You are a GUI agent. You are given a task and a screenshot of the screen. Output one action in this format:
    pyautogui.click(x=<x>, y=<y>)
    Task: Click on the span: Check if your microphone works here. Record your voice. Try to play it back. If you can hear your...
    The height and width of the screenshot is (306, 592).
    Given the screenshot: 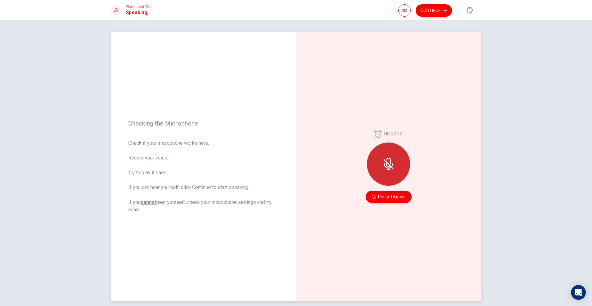 What is the action you would take?
    pyautogui.click(x=203, y=176)
    